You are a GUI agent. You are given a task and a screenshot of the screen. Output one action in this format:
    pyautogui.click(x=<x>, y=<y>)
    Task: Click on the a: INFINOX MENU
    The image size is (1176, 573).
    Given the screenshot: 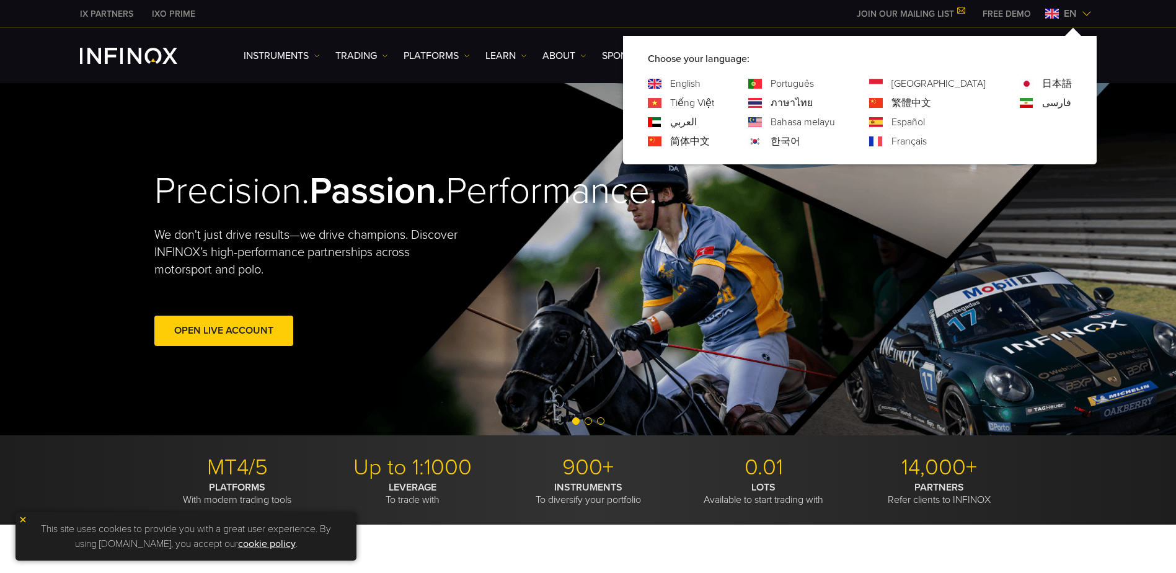 What is the action you would take?
    pyautogui.click(x=1007, y=14)
    